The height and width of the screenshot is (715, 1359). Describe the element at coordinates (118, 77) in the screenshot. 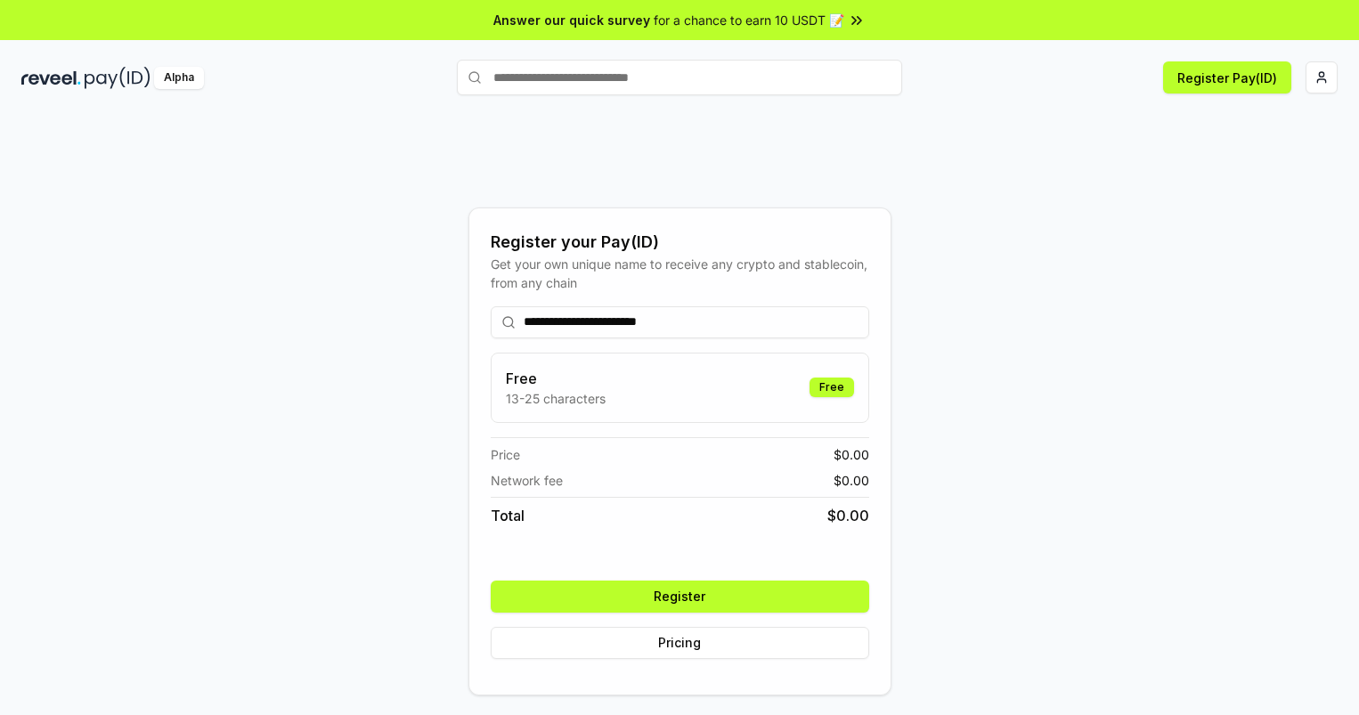

I see `img: pay_id` at that location.